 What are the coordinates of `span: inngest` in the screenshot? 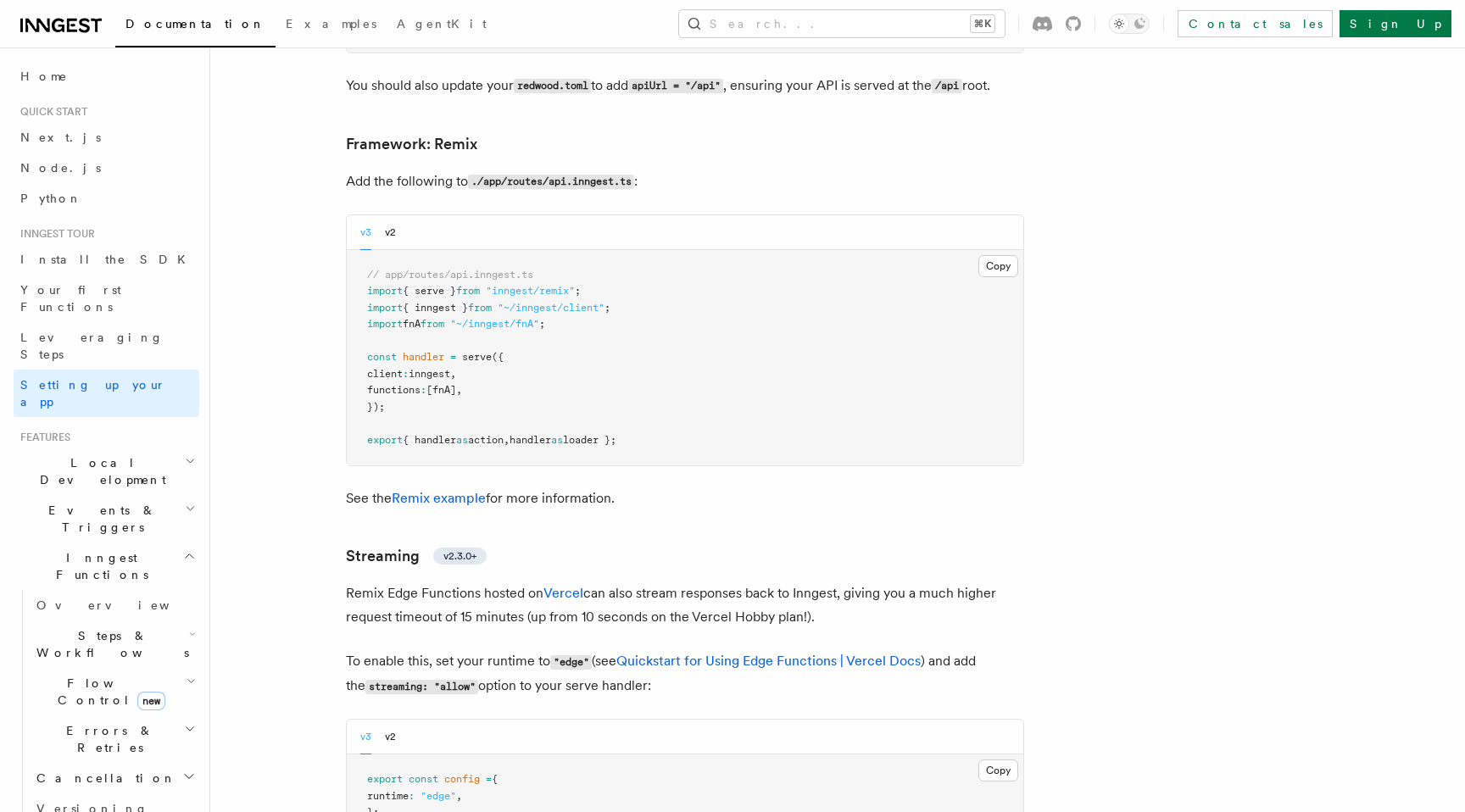 It's located at (429, 374).